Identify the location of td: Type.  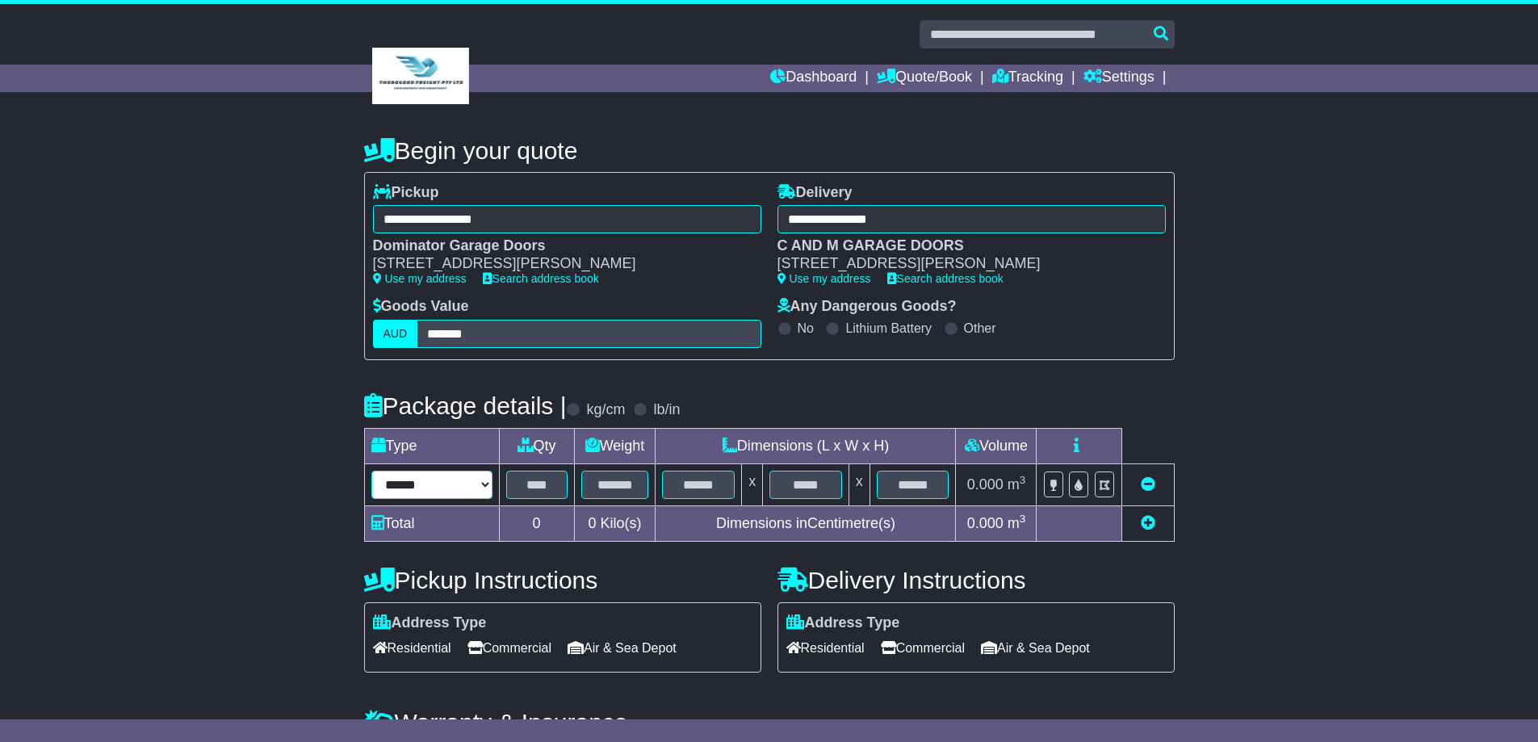
(431, 446).